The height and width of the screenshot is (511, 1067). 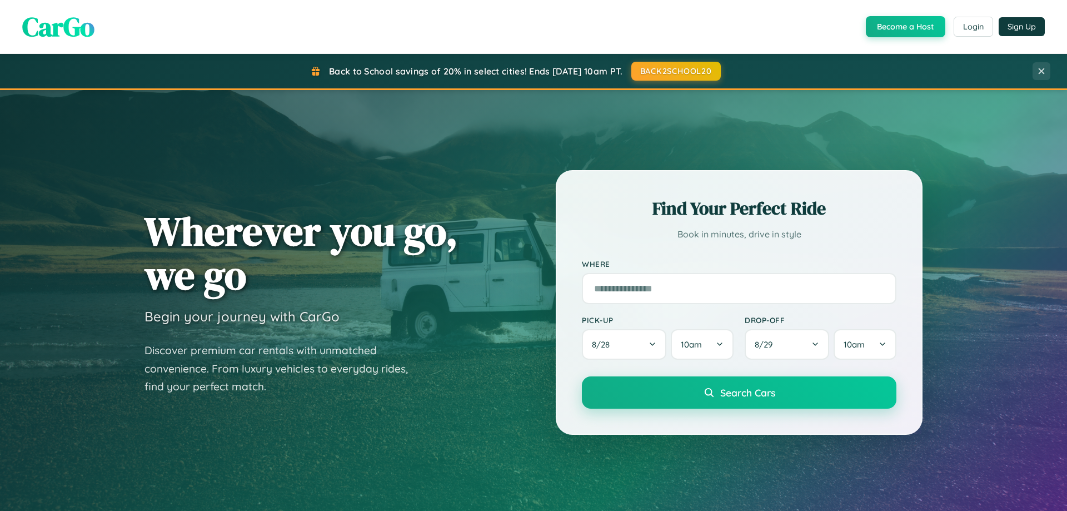 I want to click on span: CarGo, so click(x=58, y=27).